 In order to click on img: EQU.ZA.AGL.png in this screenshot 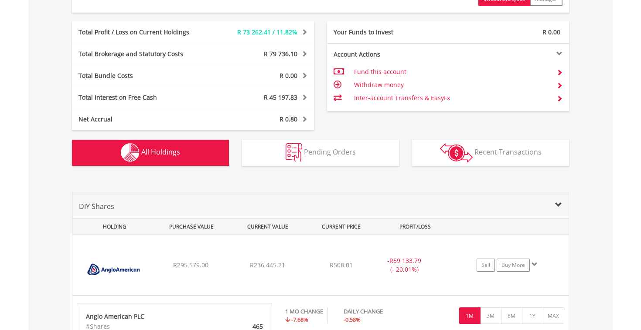, I will do `click(114, 270)`.